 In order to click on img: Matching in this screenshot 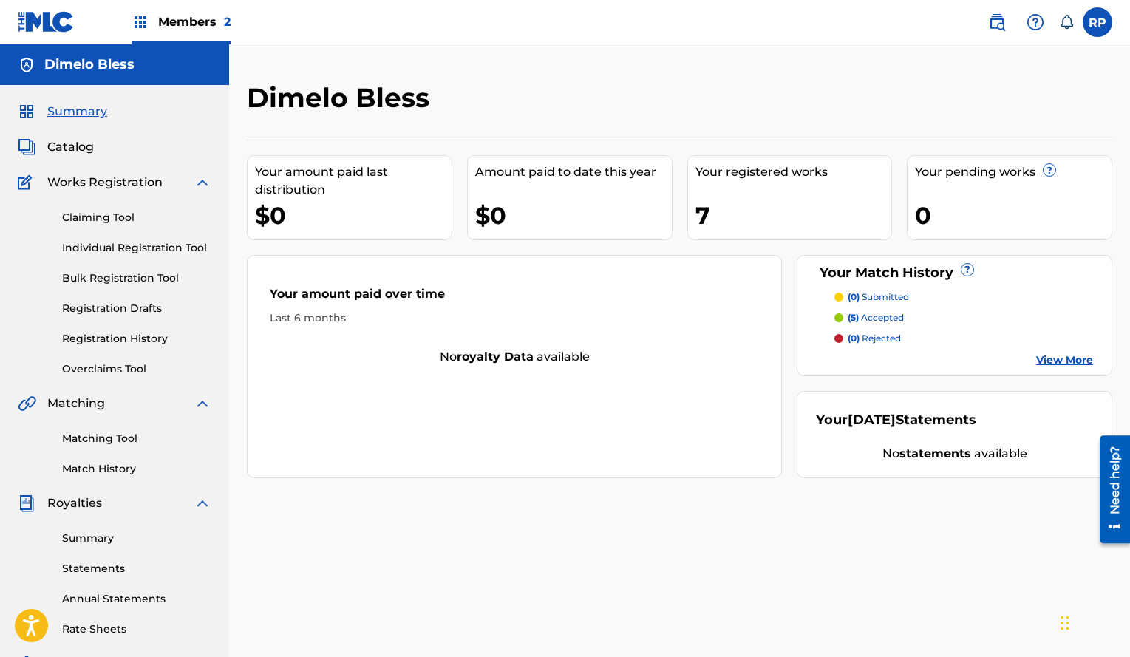, I will do `click(27, 403)`.